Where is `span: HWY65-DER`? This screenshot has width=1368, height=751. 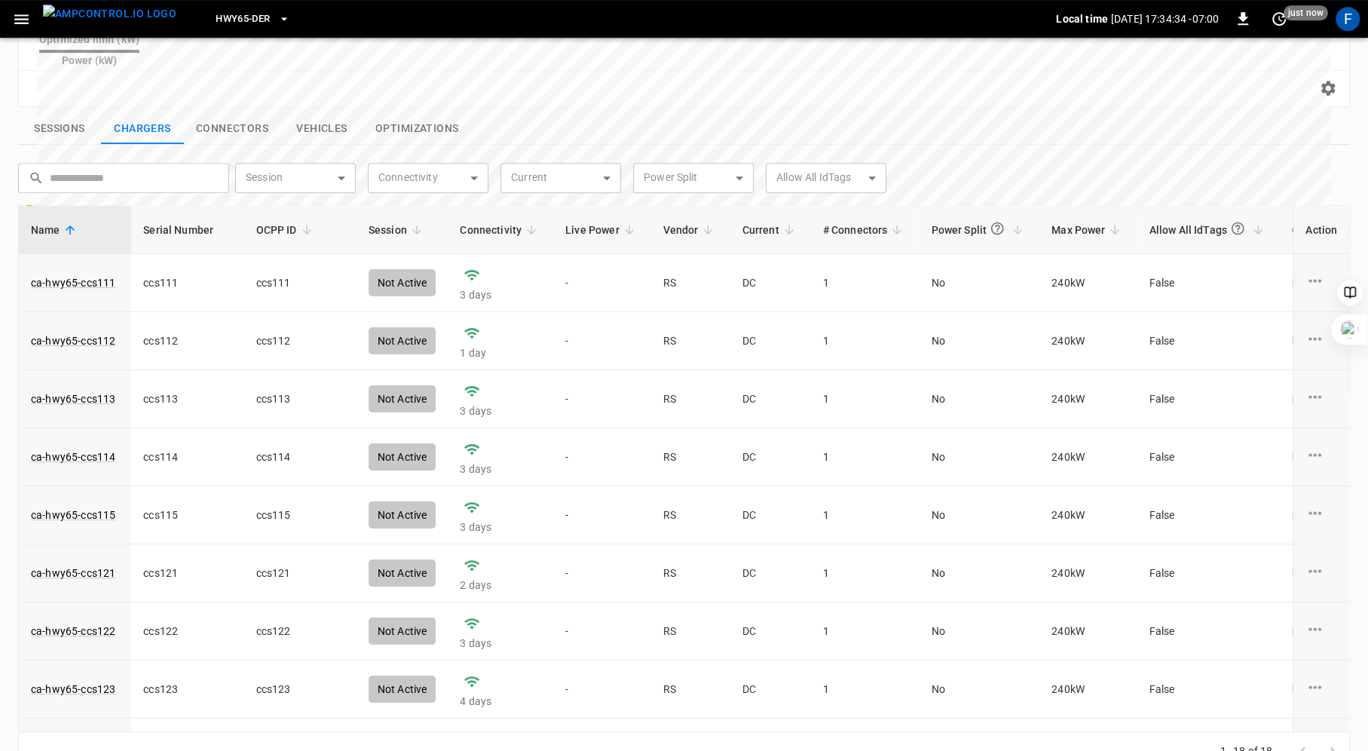 span: HWY65-DER is located at coordinates (243, 19).